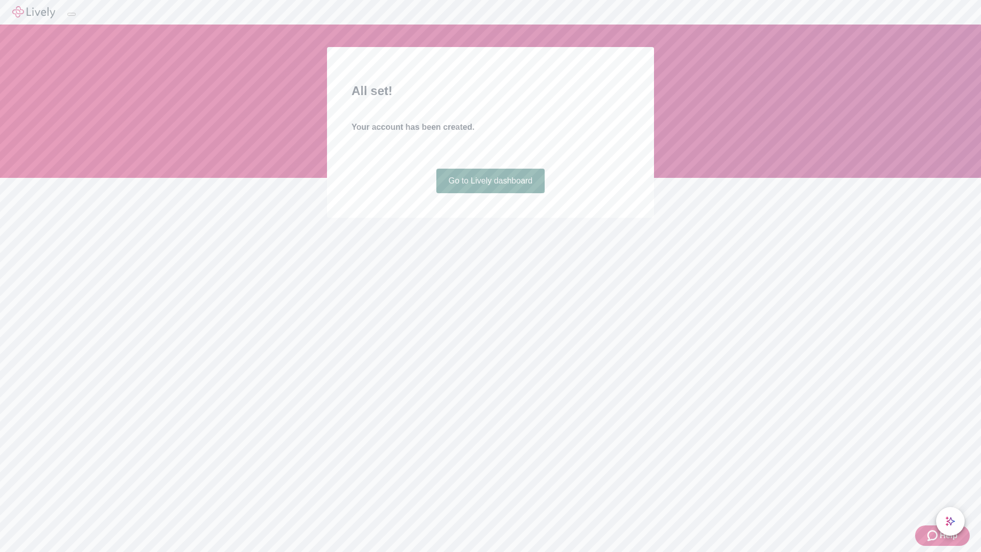  What do you see at coordinates (951, 521) in the screenshot?
I see `button: chat` at bounding box center [951, 521].